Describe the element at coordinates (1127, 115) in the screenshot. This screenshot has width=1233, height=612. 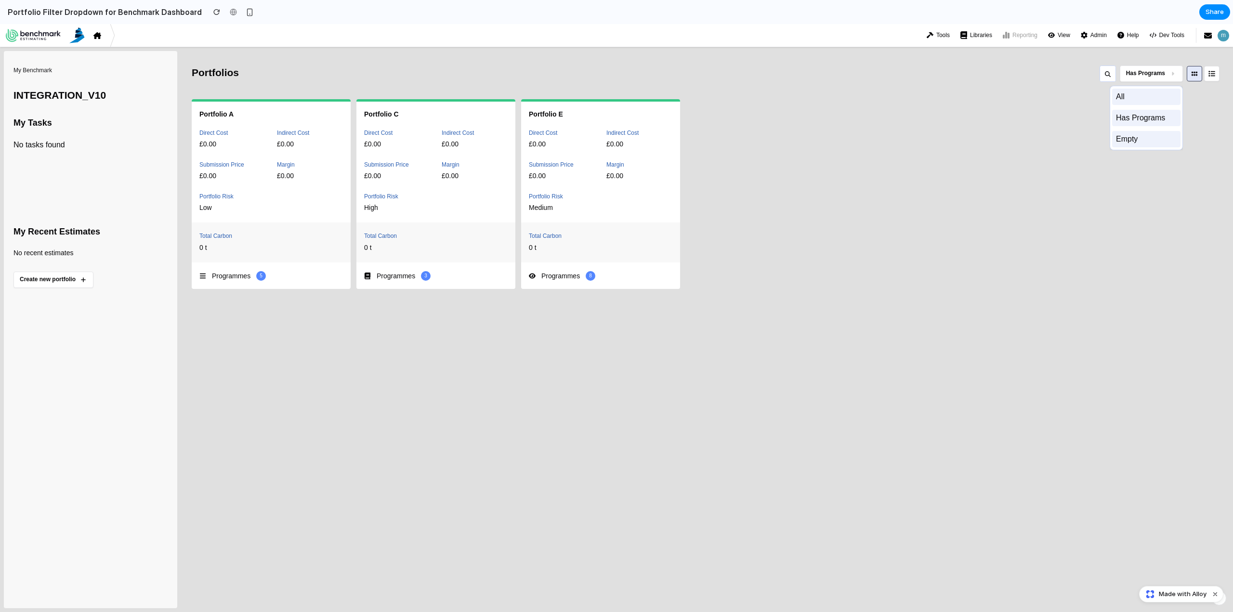
I see `span: Empty` at that location.